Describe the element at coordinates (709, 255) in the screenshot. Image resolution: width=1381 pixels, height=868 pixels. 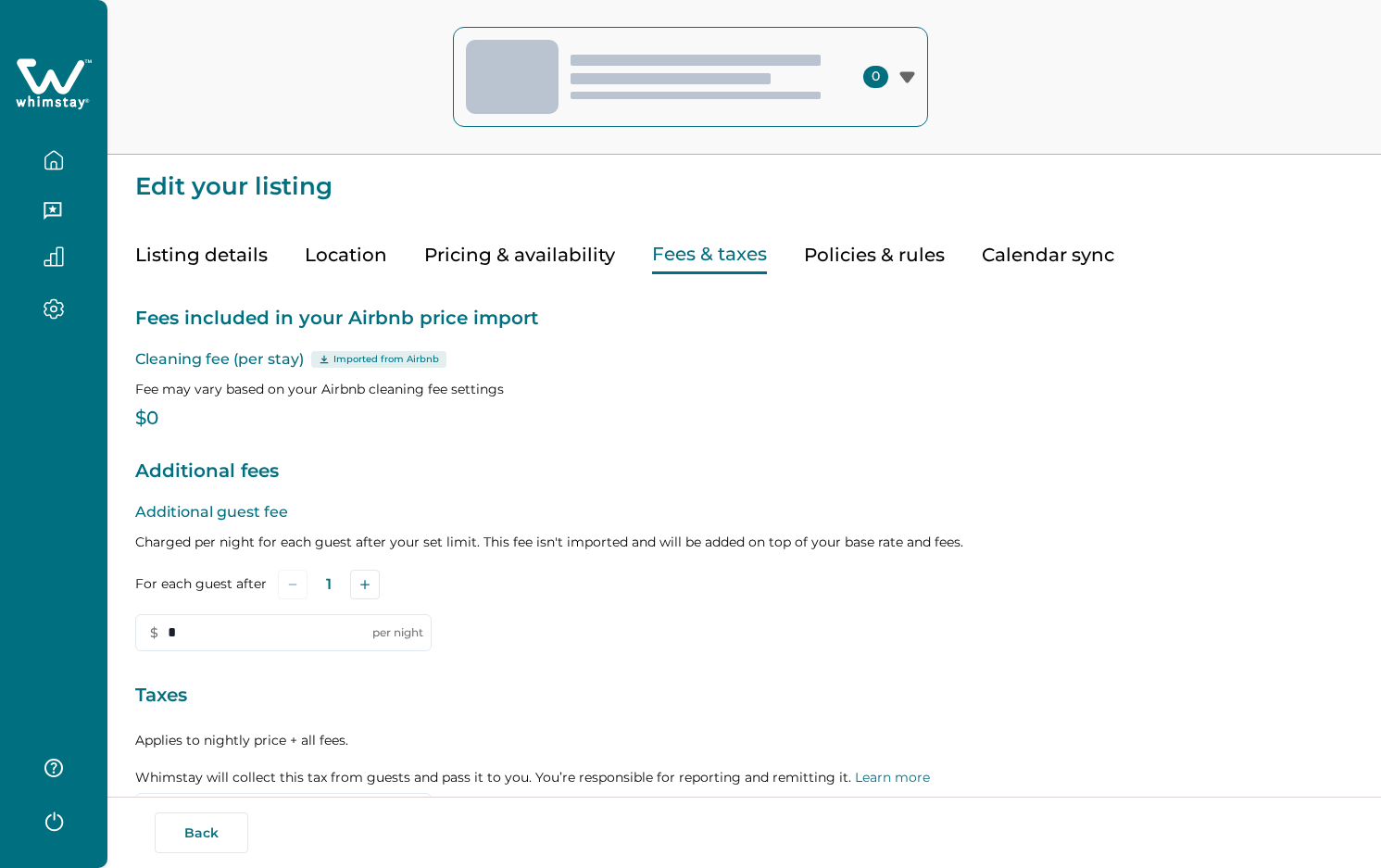
I see `button: Fees & taxes` at that location.